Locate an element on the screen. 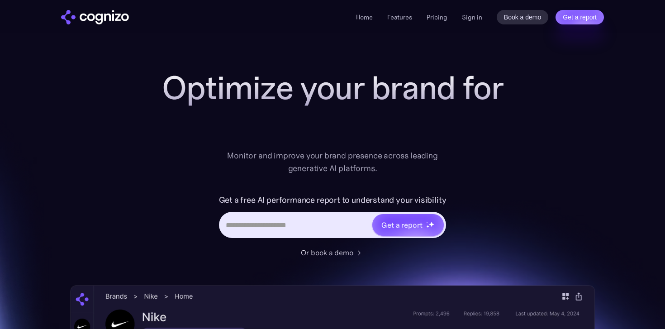 This screenshot has height=329, width=665. h1: Optimize your brand for is located at coordinates (332, 88).